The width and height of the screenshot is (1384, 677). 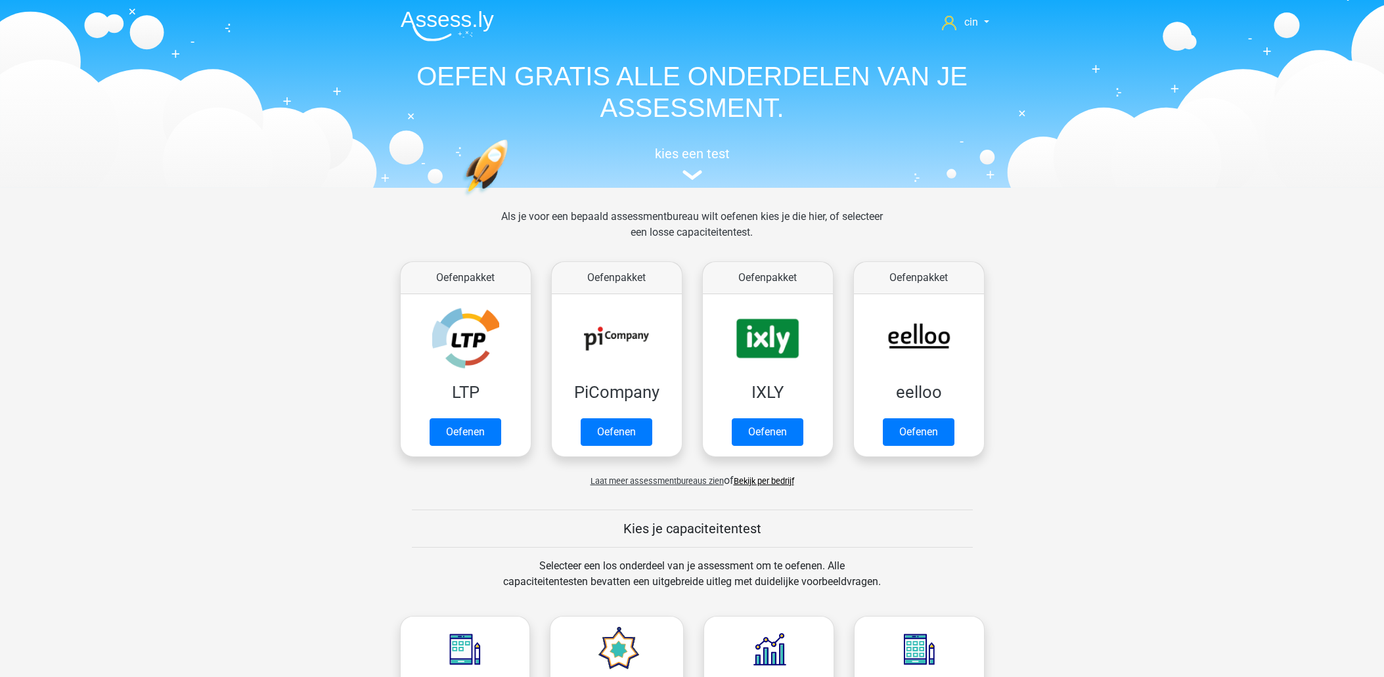 I want to click on h5: Kies je capaciteitentest, so click(x=692, y=529).